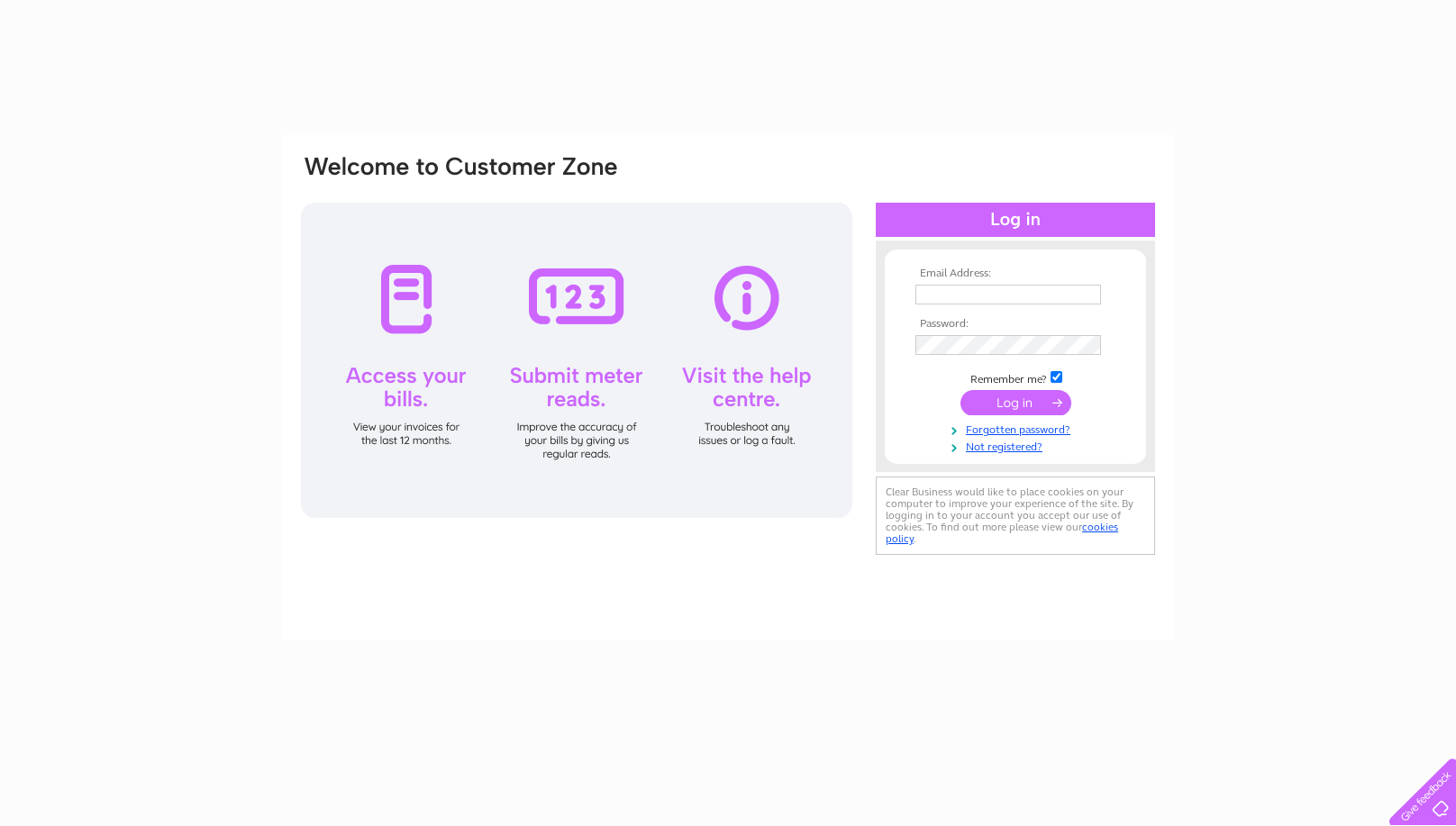  What do you see at coordinates (1016, 324) in the screenshot?
I see `th: Password:` at bounding box center [1016, 324].